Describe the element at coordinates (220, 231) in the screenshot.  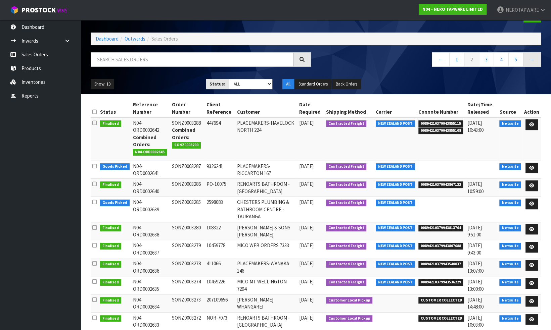
I see `td: 108322` at that location.